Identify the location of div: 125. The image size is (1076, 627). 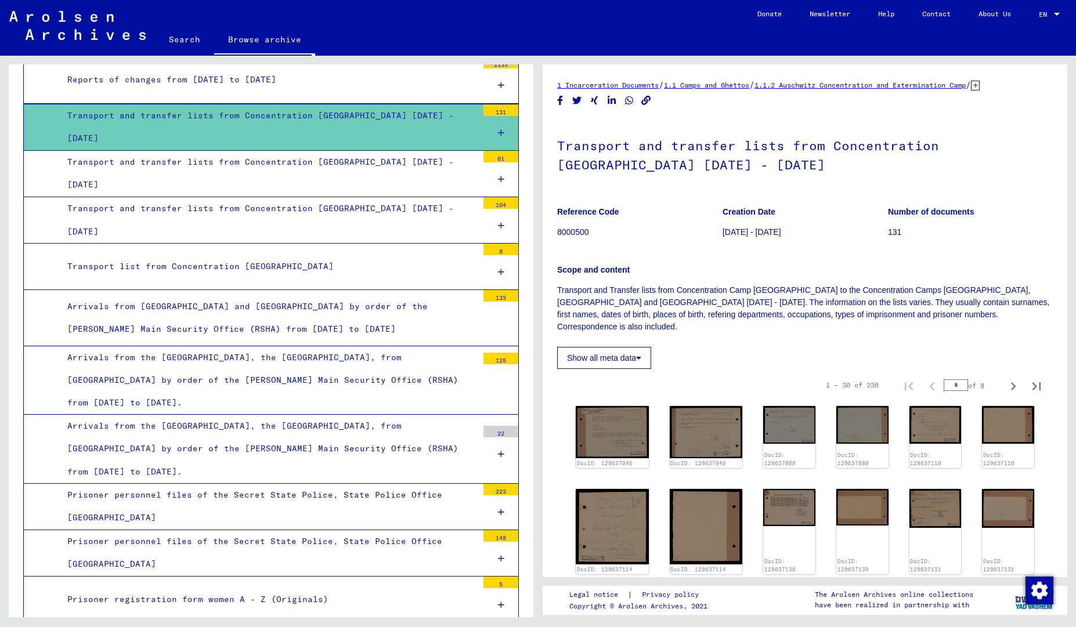
(501, 359).